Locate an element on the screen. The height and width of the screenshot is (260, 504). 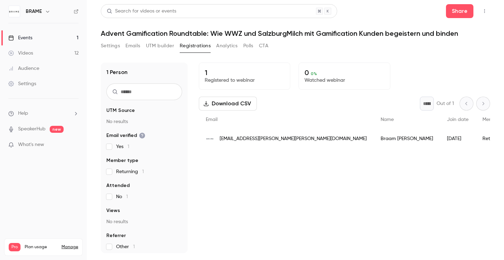
a: Manage is located at coordinates (70, 247).